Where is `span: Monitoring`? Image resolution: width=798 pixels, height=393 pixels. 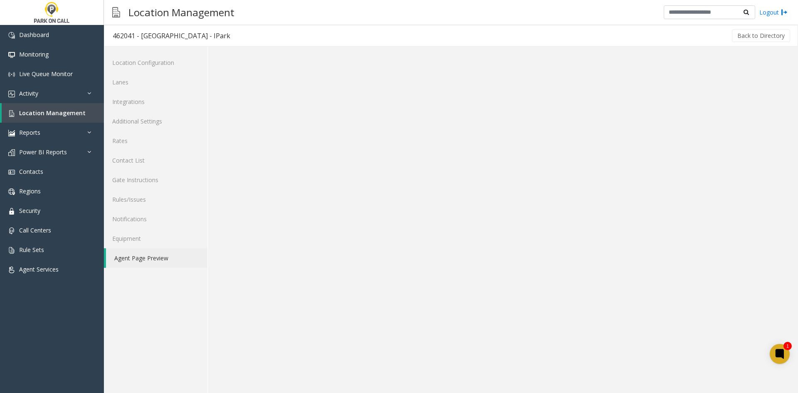
span: Monitoring is located at coordinates (34, 54).